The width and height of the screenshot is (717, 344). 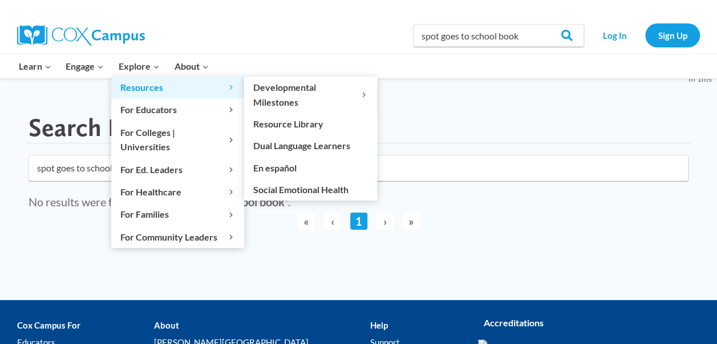 I want to click on a: Social Emotional Health, so click(x=310, y=189).